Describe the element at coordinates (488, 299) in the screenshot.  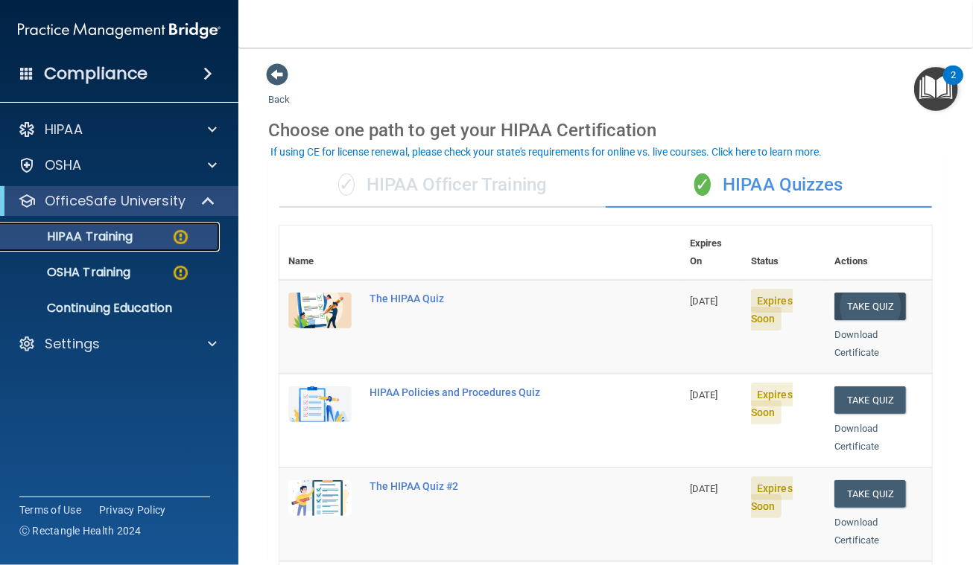
I see `div: The HIPAA Quiz` at that location.